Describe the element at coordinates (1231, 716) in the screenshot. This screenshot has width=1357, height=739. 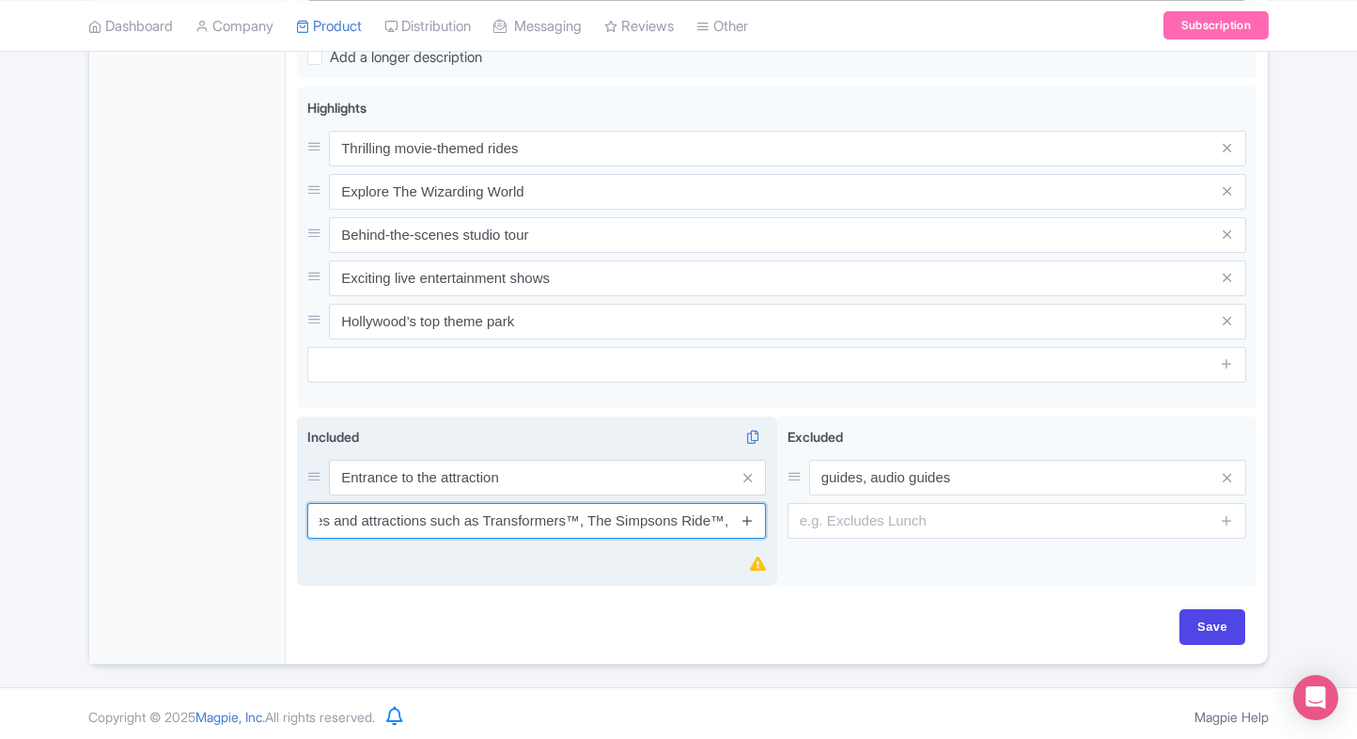
I see `a: Magpie Help` at that location.